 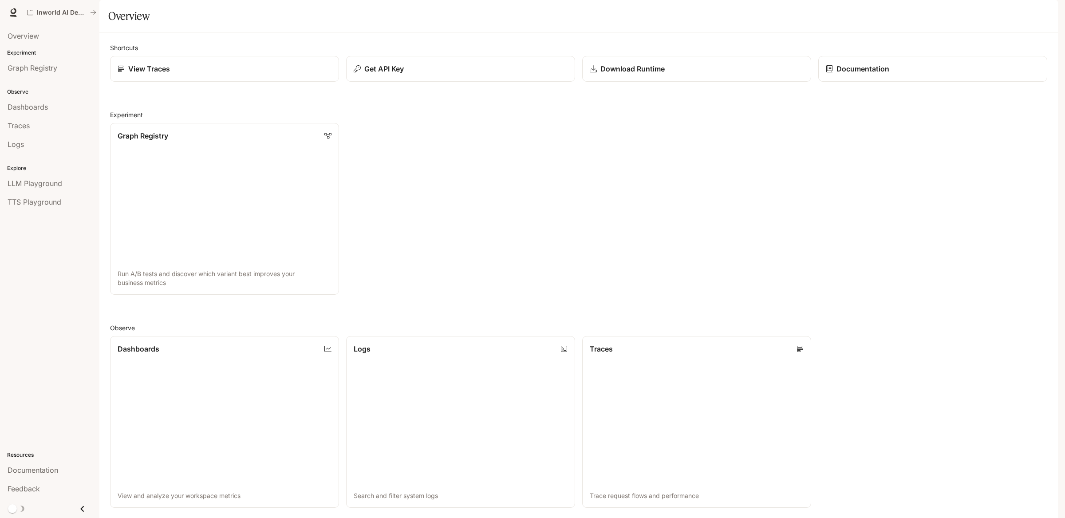 What do you see at coordinates (62, 12) in the screenshot?
I see `button: All workspaces` at bounding box center [62, 12].